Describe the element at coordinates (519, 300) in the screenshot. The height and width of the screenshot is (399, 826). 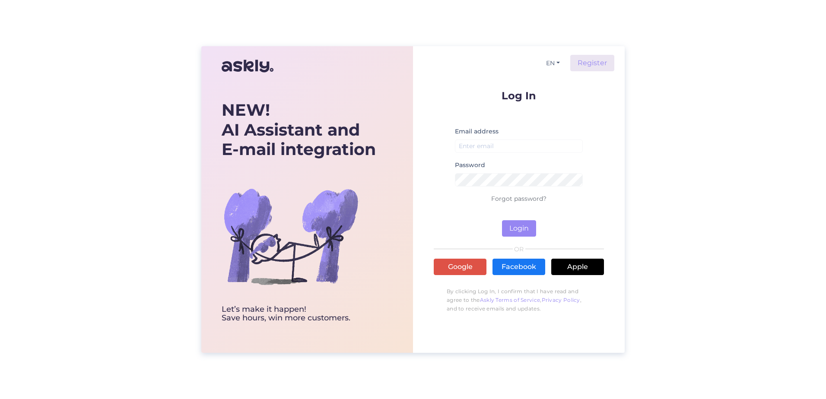
I see `p: By clicking Log In, I confirm that I have read and agree to the , , and to receive emails and upd...` at that location.